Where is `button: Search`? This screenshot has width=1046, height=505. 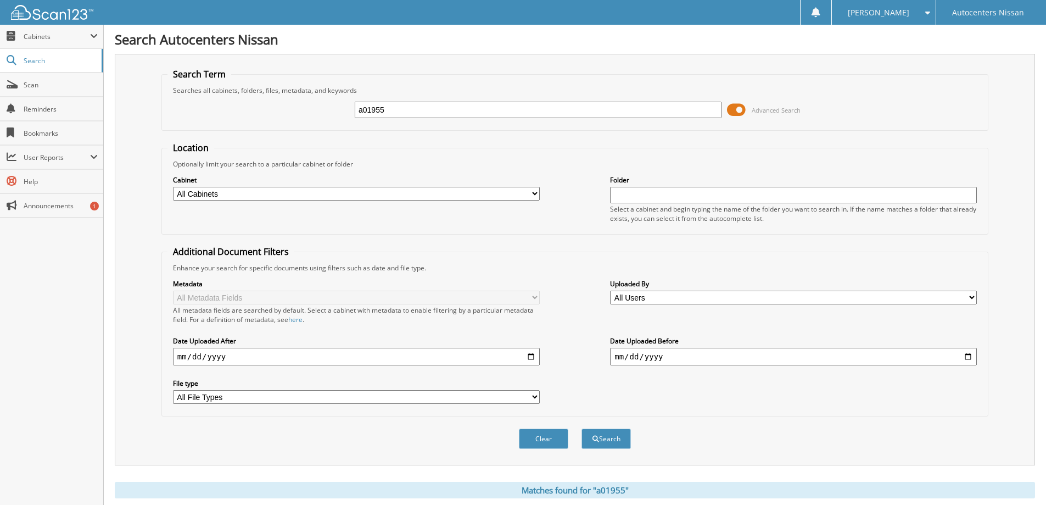
button: Search is located at coordinates (606, 438).